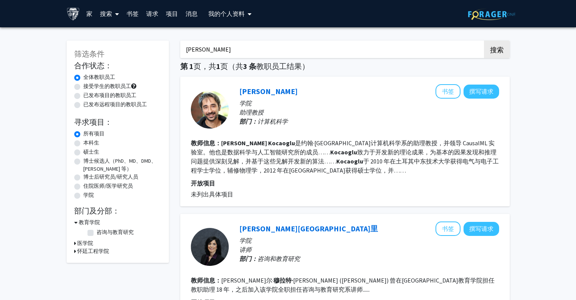  Describe the element at coordinates (197, 66) in the screenshot. I see `font: 页` at that location.